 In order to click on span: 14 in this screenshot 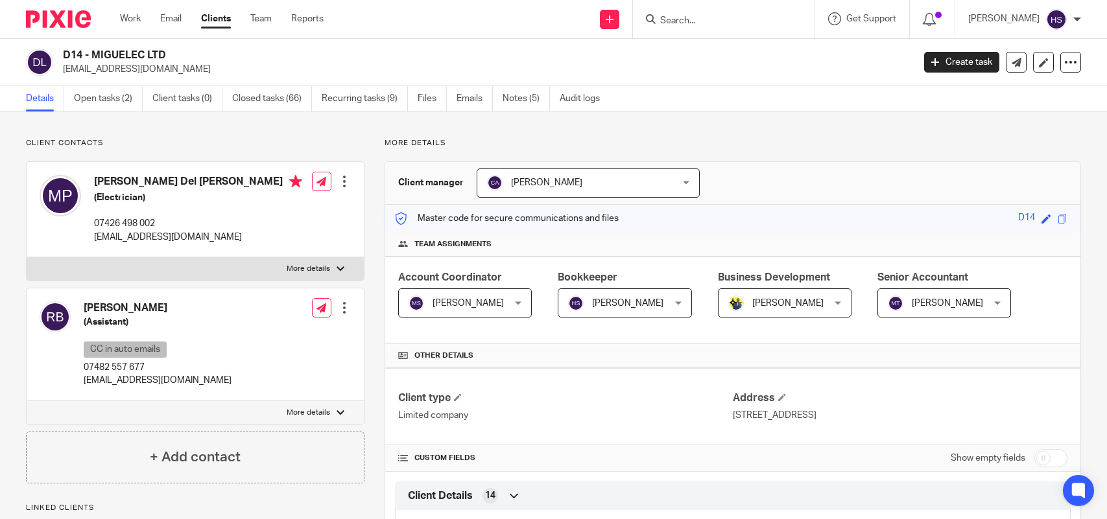, I will do `click(490, 496)`.